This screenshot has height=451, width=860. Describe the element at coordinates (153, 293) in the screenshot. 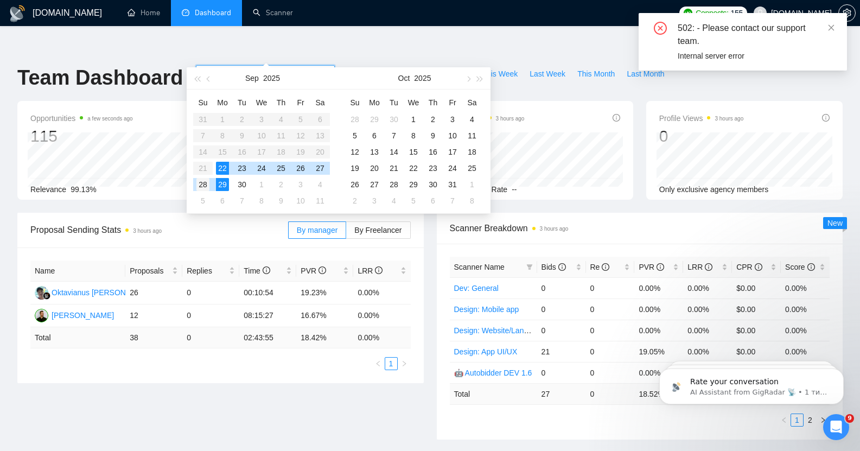

I see `td: 26` at that location.